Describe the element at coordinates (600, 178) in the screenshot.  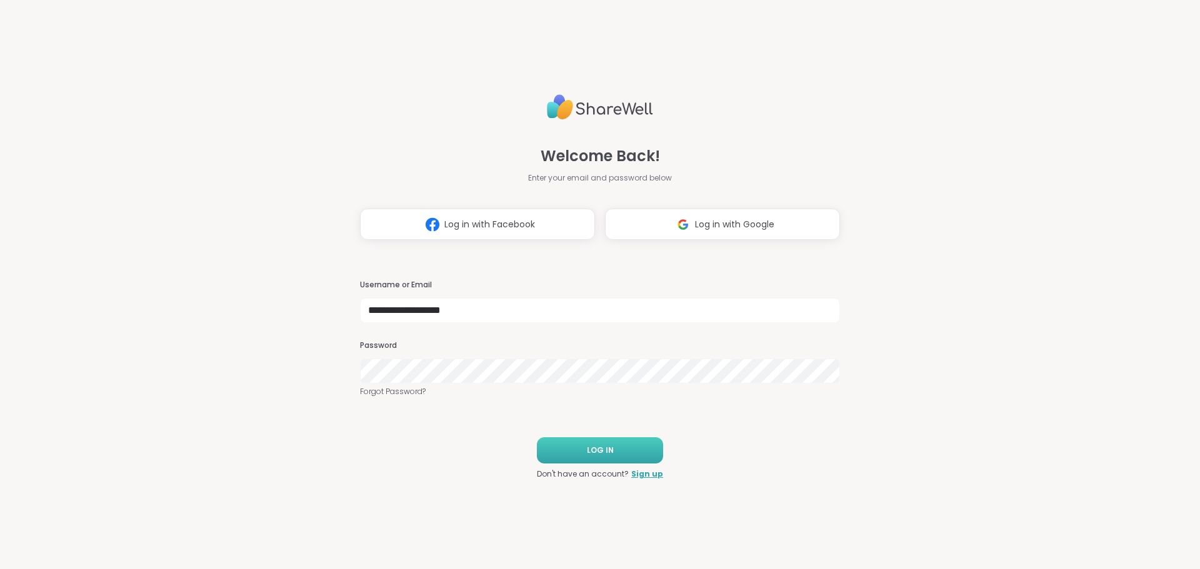
I see `span: Enter your email and password below` at that location.